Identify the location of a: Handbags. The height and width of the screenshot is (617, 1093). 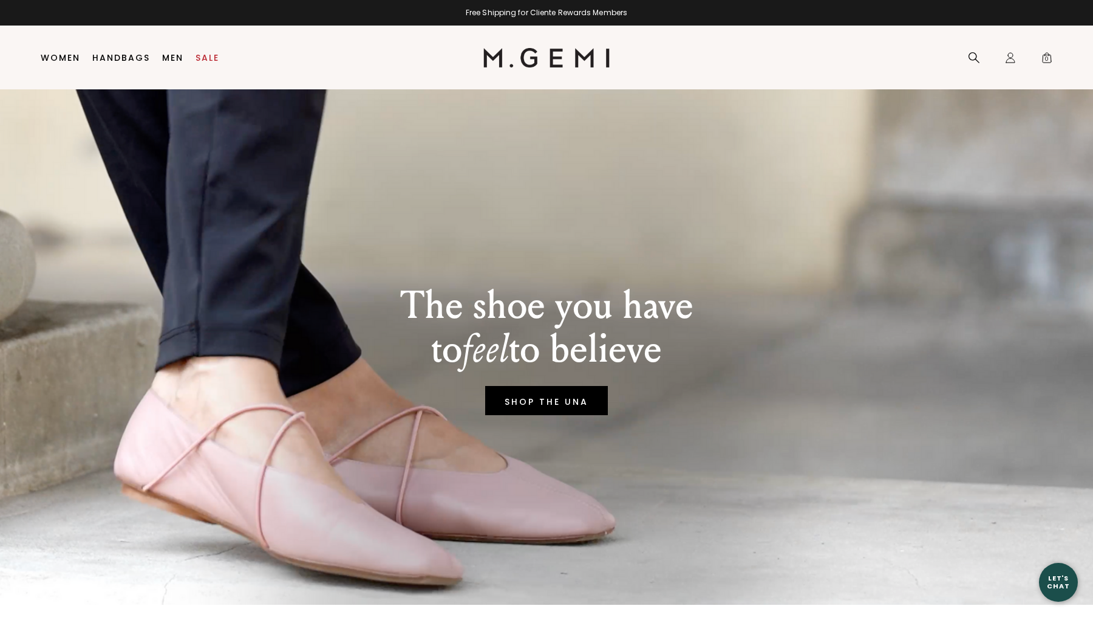
(121, 58).